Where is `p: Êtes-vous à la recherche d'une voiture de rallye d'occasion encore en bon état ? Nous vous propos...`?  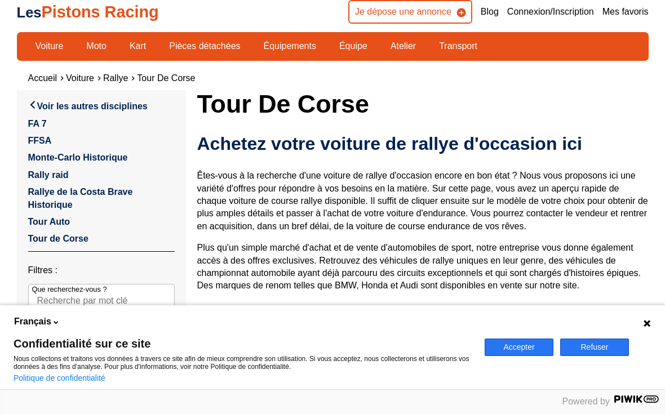 p: Êtes-vous à la recherche d'une voiture de rallye d'occasion encore en bon état ? Nous vous propos... is located at coordinates (422, 201).